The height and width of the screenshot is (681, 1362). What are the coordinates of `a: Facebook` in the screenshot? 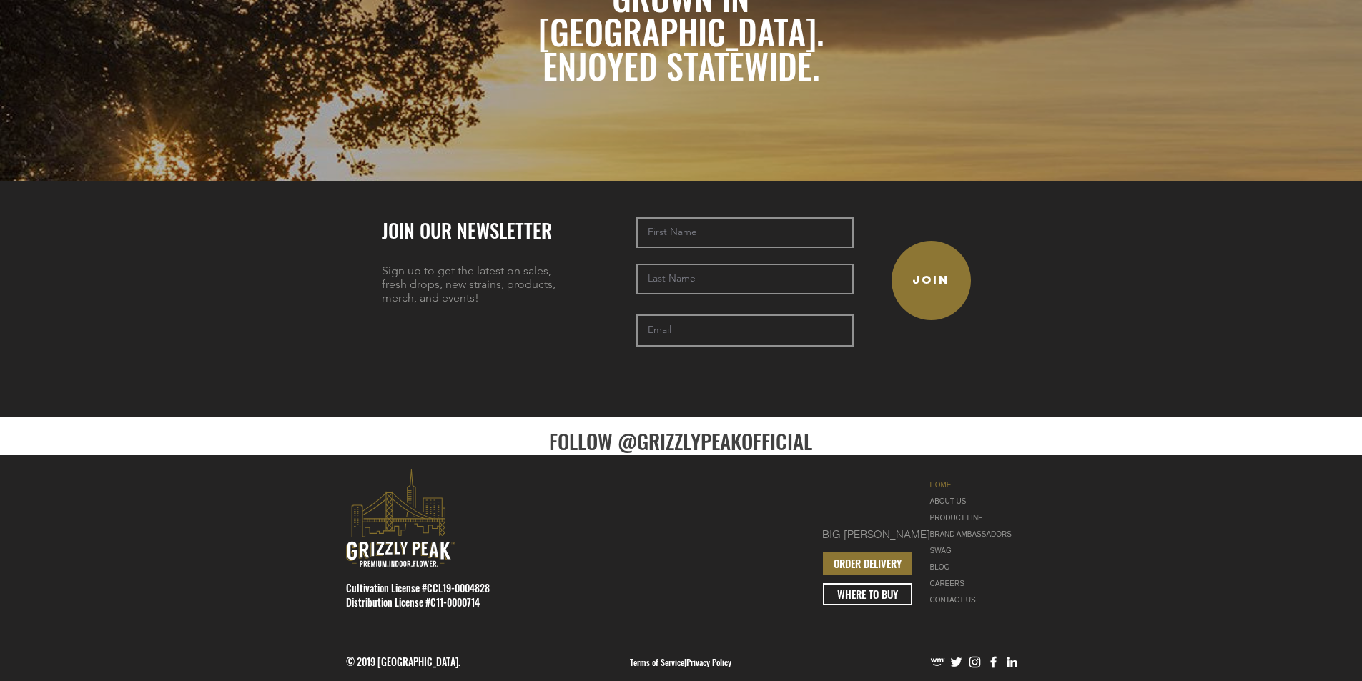 It's located at (993, 662).